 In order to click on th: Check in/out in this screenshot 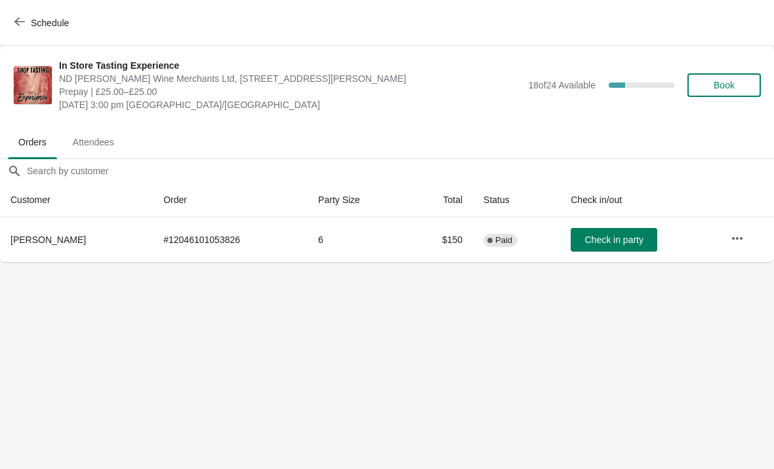, I will do `click(639, 200)`.